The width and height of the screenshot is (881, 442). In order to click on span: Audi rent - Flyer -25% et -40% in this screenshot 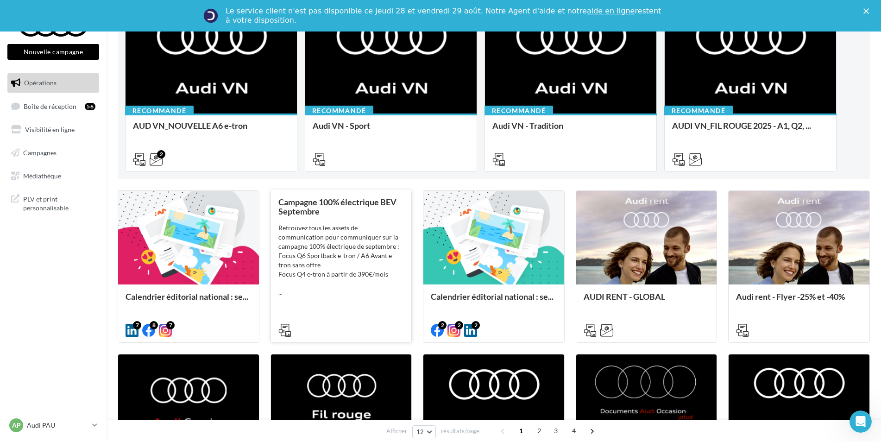, I will do `click(790, 297)`.